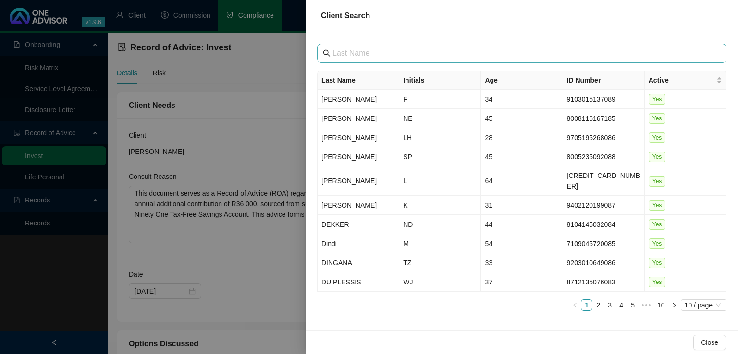 Image resolution: width=738 pixels, height=354 pixels. What do you see at coordinates (575, 305) in the screenshot?
I see `li: Previous Page` at bounding box center [575, 305].